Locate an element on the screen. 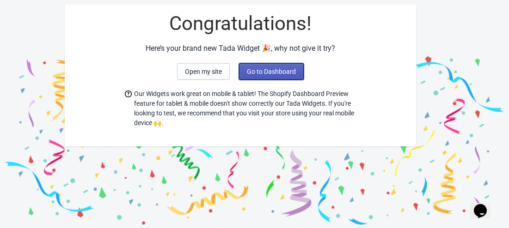  span: Our Widgets work great on mobile & tablet! The Shopify Dashboard Preview feature for tablet & mob... is located at coordinates (245, 109).